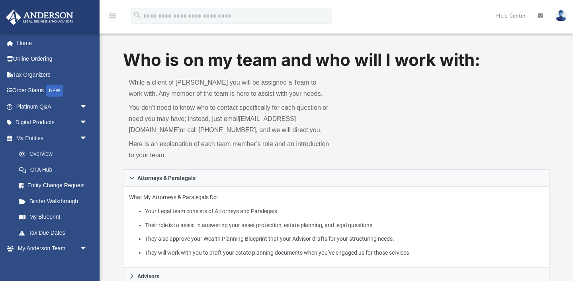  Describe the element at coordinates (112, 16) in the screenshot. I see `i: menu` at that location.